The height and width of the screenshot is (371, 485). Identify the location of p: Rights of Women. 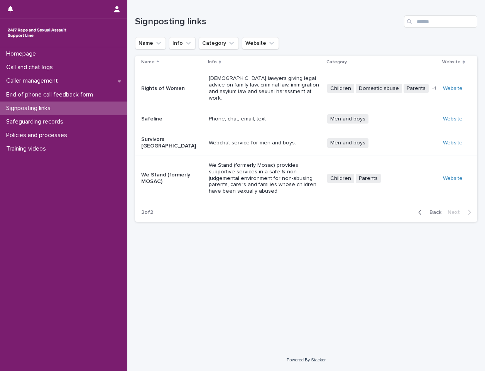
(172, 88).